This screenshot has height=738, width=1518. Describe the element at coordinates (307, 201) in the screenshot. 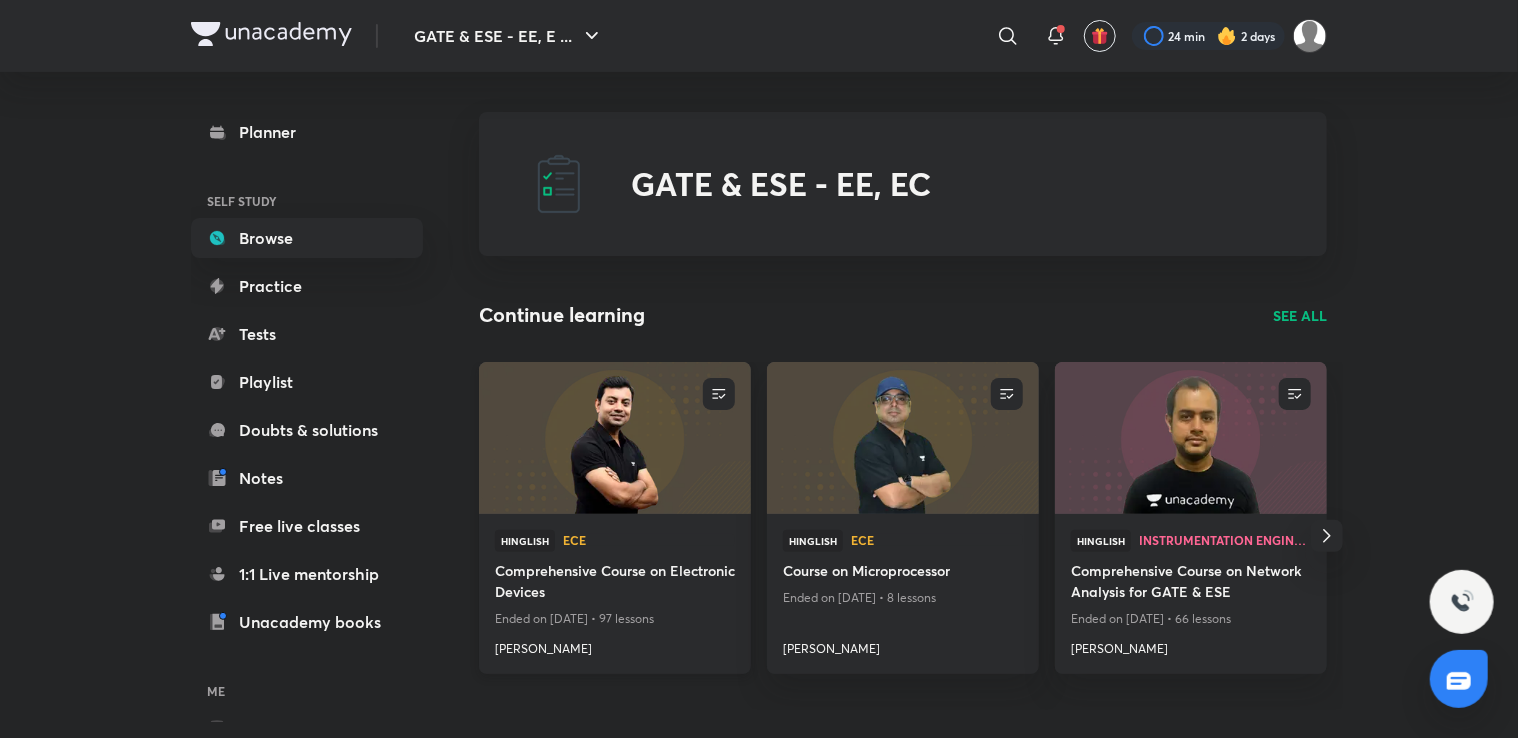

I see `h6: SELF STUDY` at that location.